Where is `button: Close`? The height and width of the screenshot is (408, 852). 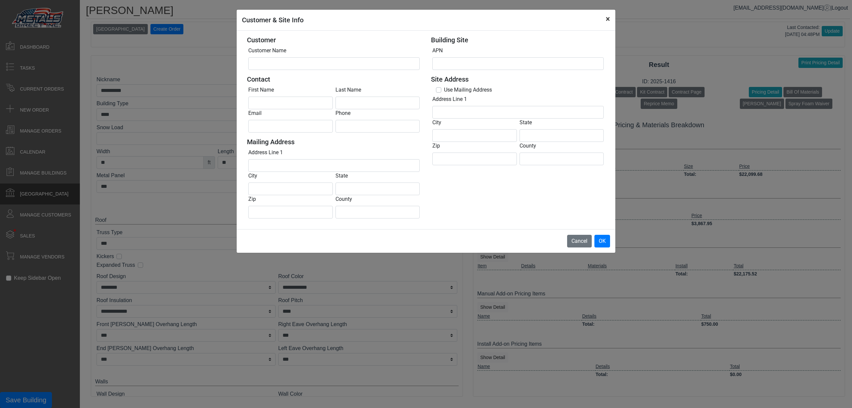 button: Close is located at coordinates (608, 19).